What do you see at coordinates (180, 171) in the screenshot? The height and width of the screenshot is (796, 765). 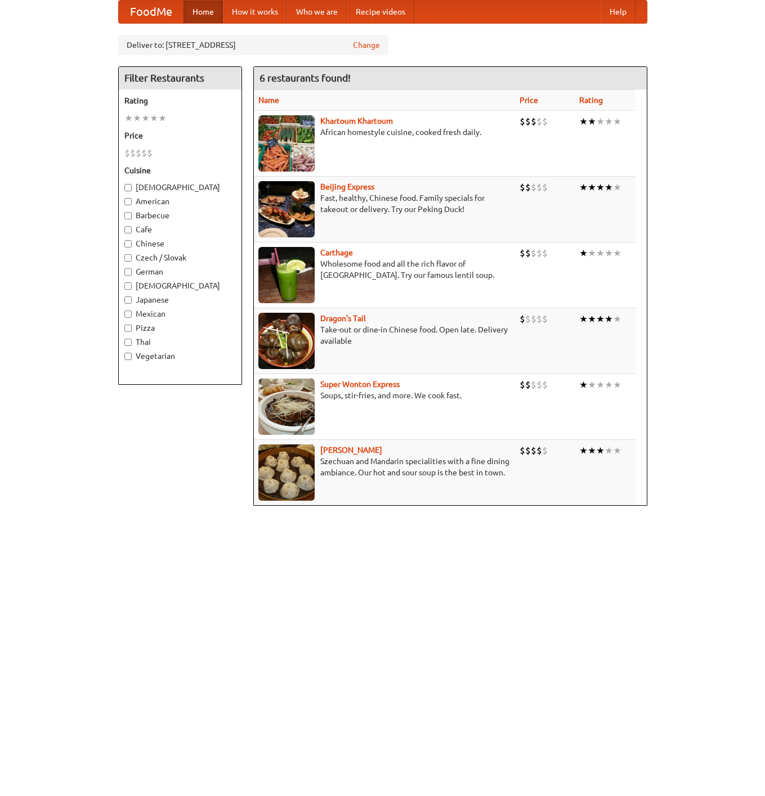 I see `h5: Cuisine` at bounding box center [180, 171].